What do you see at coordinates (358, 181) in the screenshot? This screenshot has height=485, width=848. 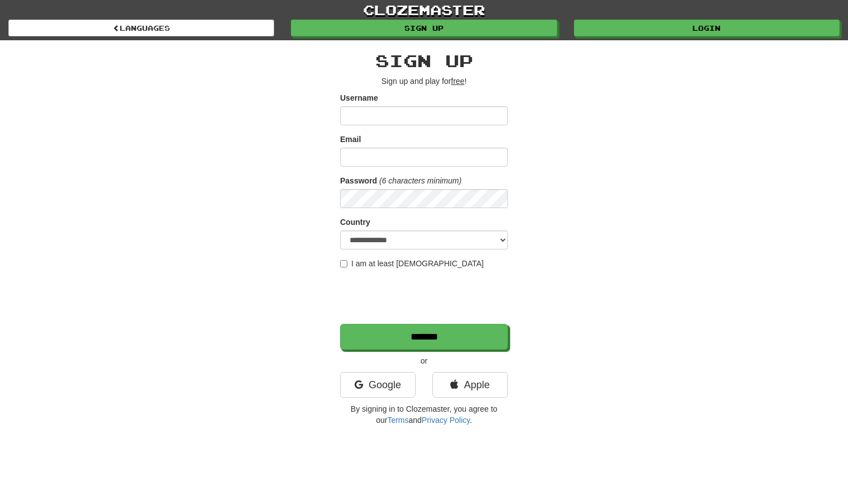 I see `label: Password` at bounding box center [358, 181].